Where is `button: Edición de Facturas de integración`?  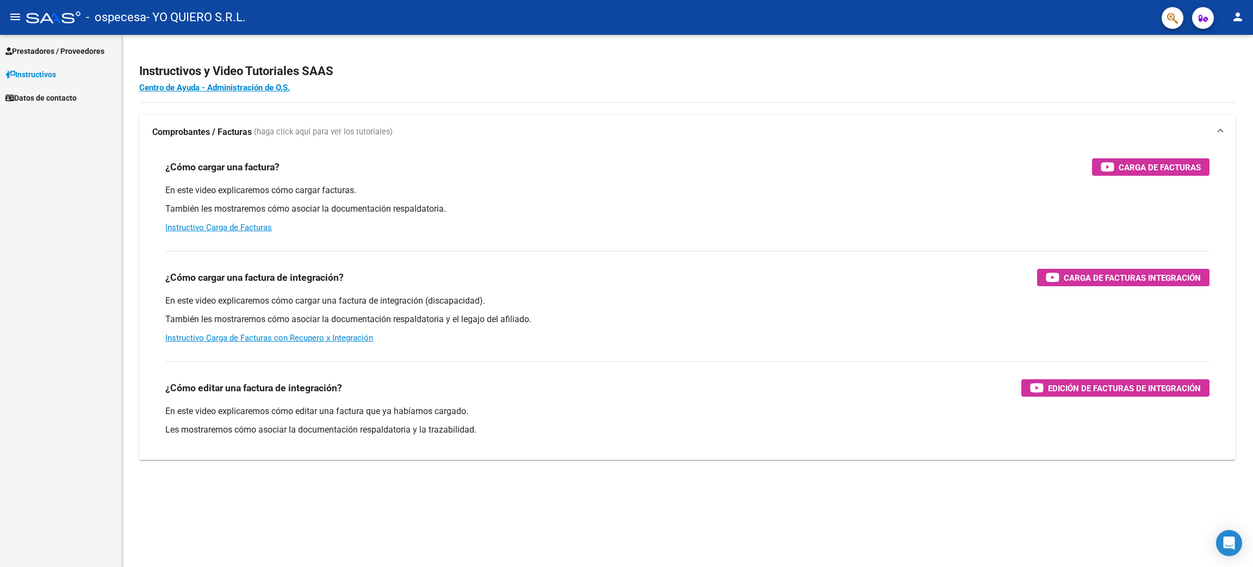
button: Edición de Facturas de integración is located at coordinates (1116, 388).